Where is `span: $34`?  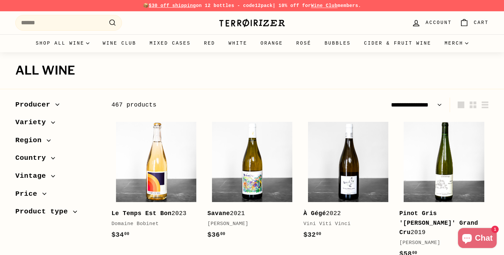 span: $34 is located at coordinates (120, 235).